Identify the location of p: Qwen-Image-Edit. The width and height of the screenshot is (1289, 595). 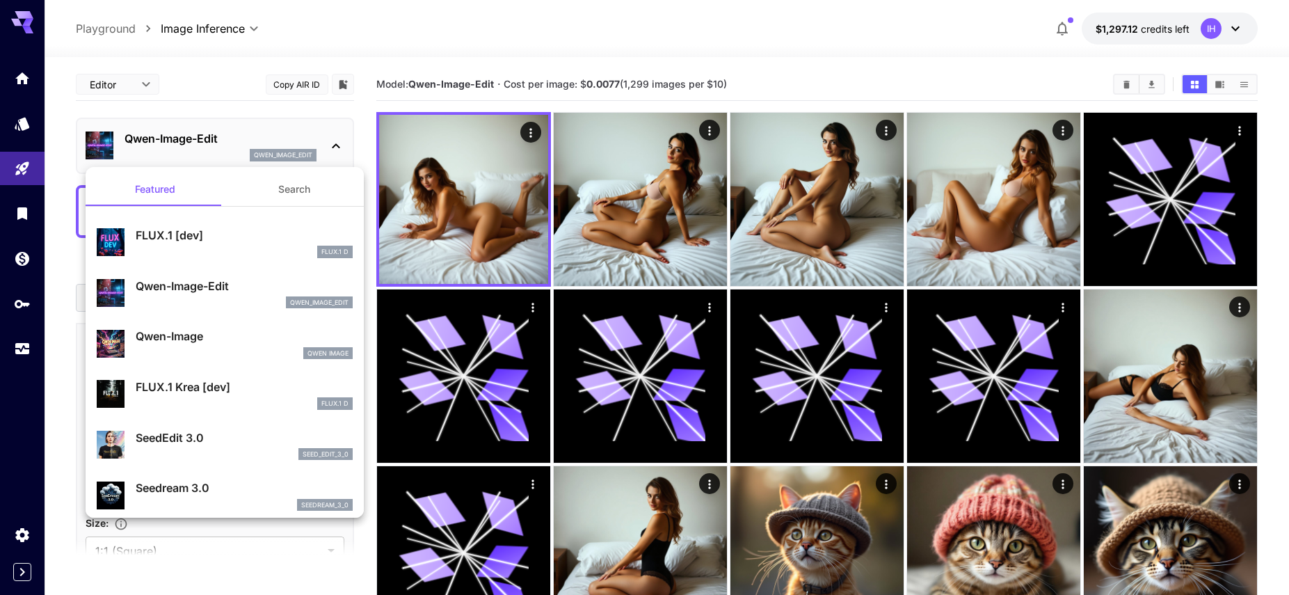
(244, 286).